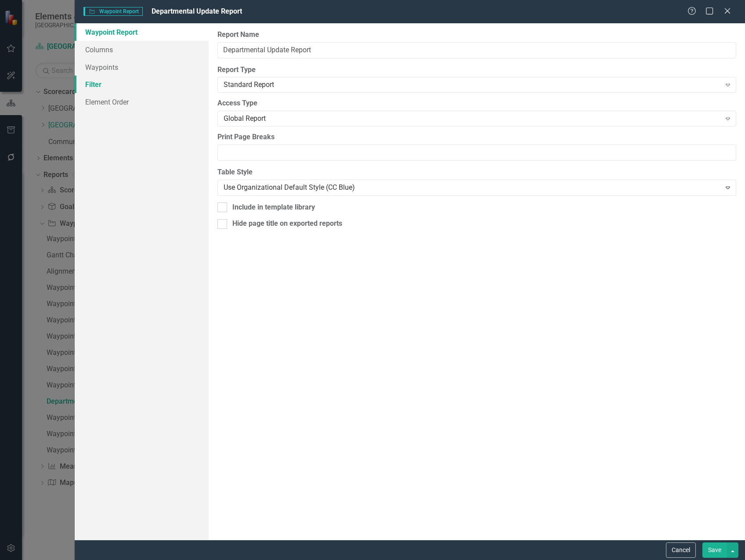 This screenshot has height=560, width=745. Describe the element at coordinates (476, 103) in the screenshot. I see `label: Access Type` at that location.